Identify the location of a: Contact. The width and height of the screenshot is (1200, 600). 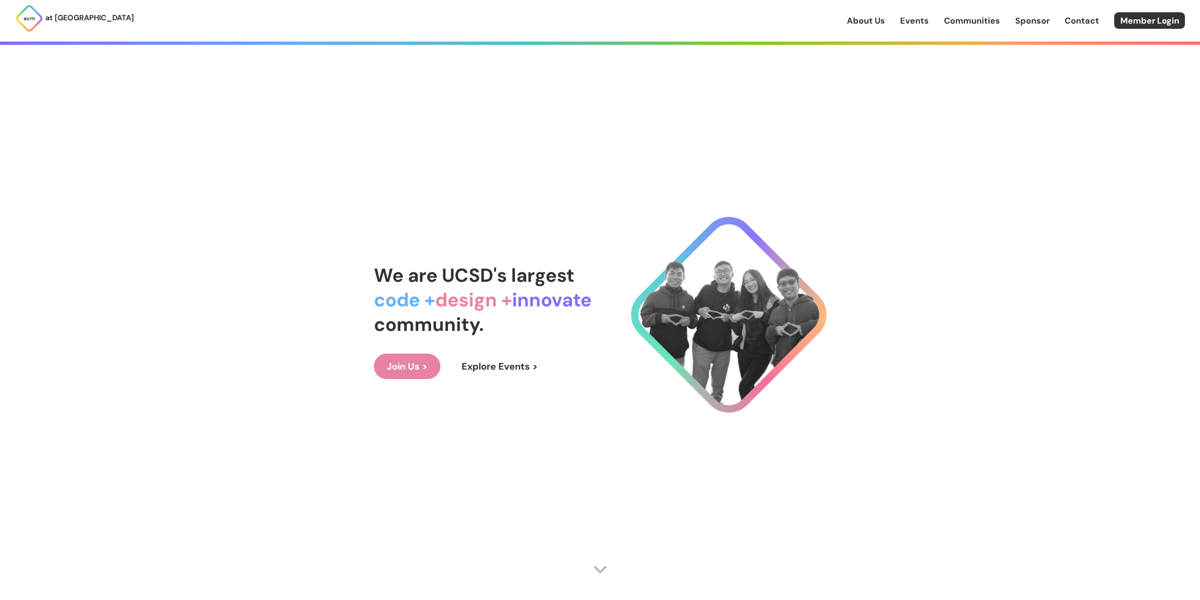
(1082, 21).